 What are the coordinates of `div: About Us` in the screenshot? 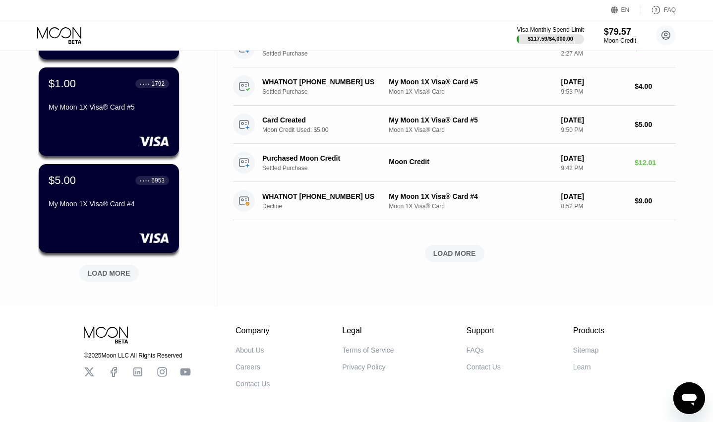 It's located at (250, 350).